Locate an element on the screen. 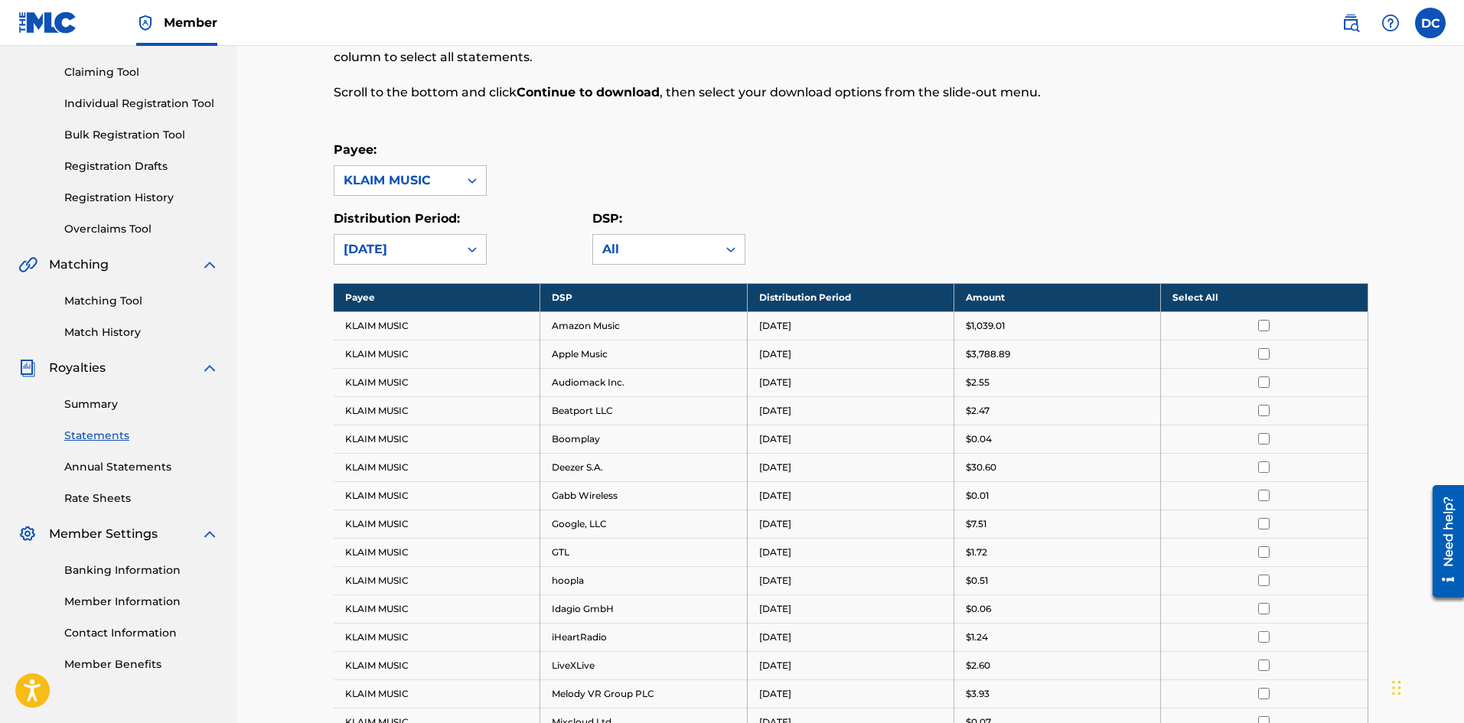 Image resolution: width=1464 pixels, height=723 pixels. img: Royalties is located at coordinates (28, 368).